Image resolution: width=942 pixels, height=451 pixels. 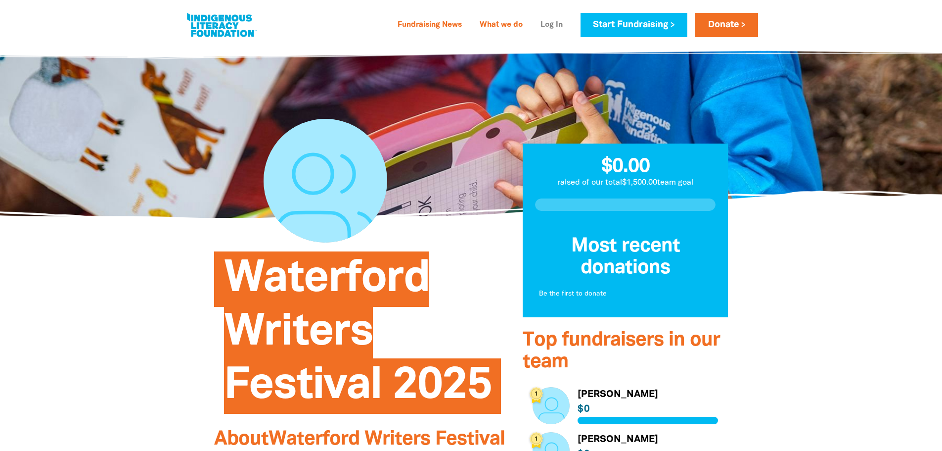 I want to click on a: Donate, so click(x=727, y=25).